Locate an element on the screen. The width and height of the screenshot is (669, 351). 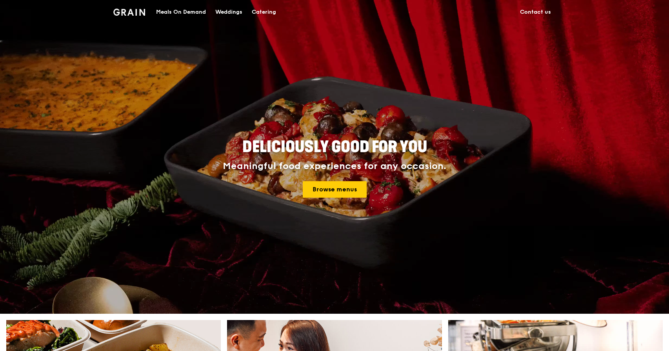
div: Catering is located at coordinates (264, 12).